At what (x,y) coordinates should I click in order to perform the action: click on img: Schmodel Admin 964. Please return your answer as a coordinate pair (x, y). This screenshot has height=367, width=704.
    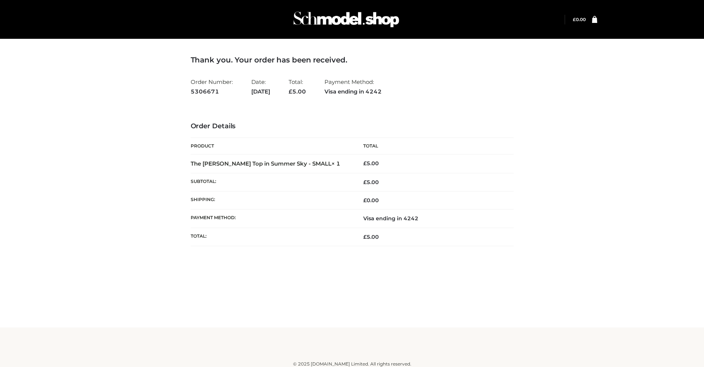
    Looking at the image, I should click on (346, 19).